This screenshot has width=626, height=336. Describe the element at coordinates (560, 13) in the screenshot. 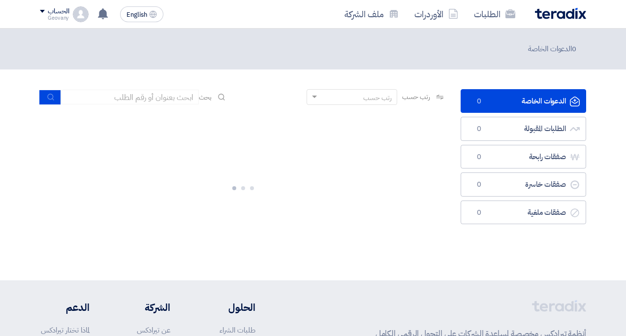

I see `img: Teradix logo` at that location.